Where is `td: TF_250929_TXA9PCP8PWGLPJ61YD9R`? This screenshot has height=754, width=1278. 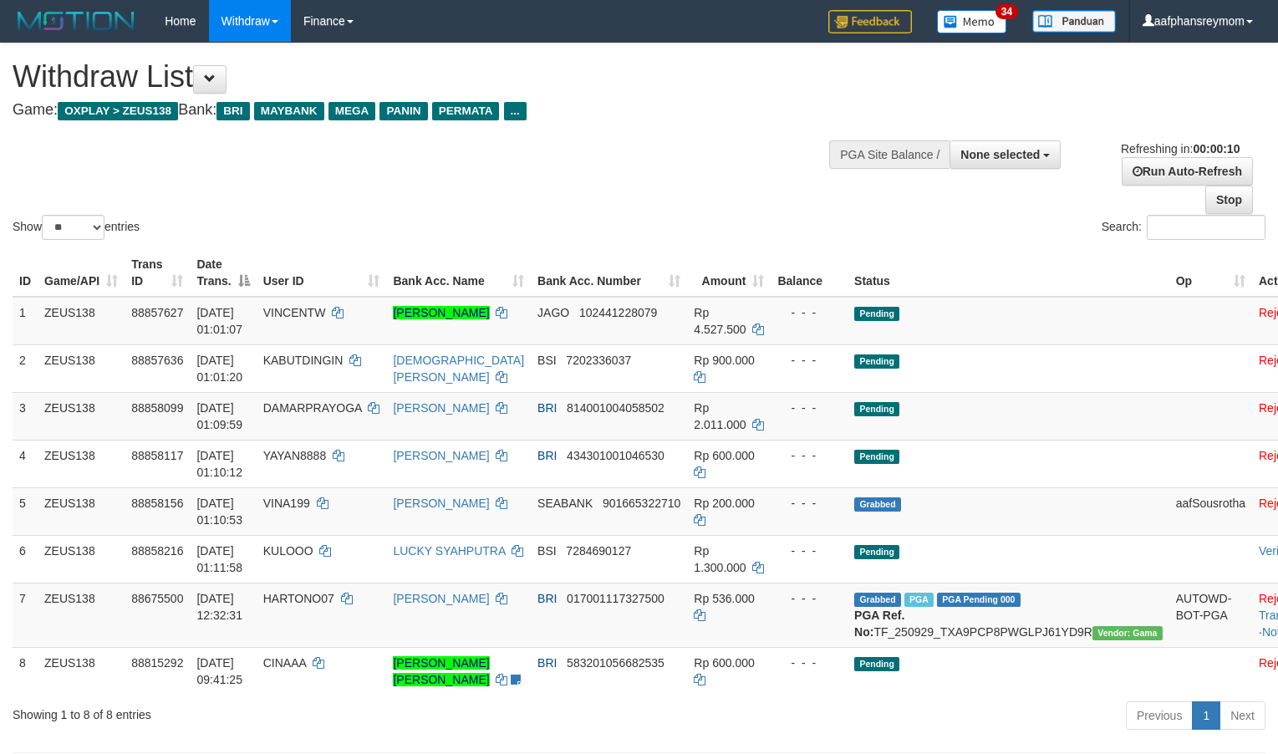
td: TF_250929_TXA9PCP8PWGLPJ61YD9R is located at coordinates (1008, 614).